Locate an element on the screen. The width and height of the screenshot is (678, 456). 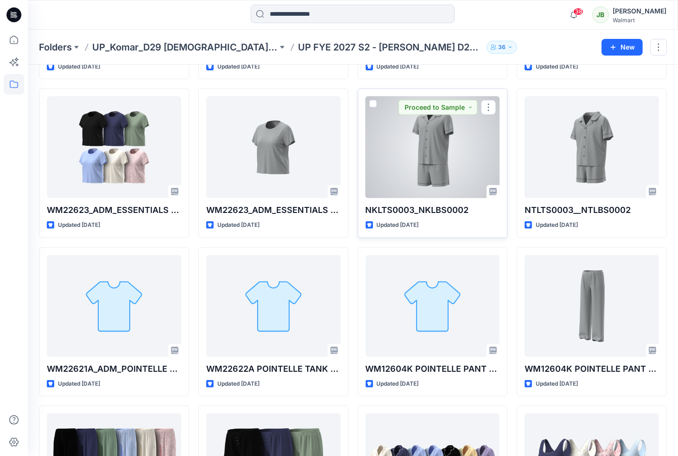
a: WM12604K POINTELLE PANT - w/ PICOT_COLORWAY is located at coordinates (433, 306).